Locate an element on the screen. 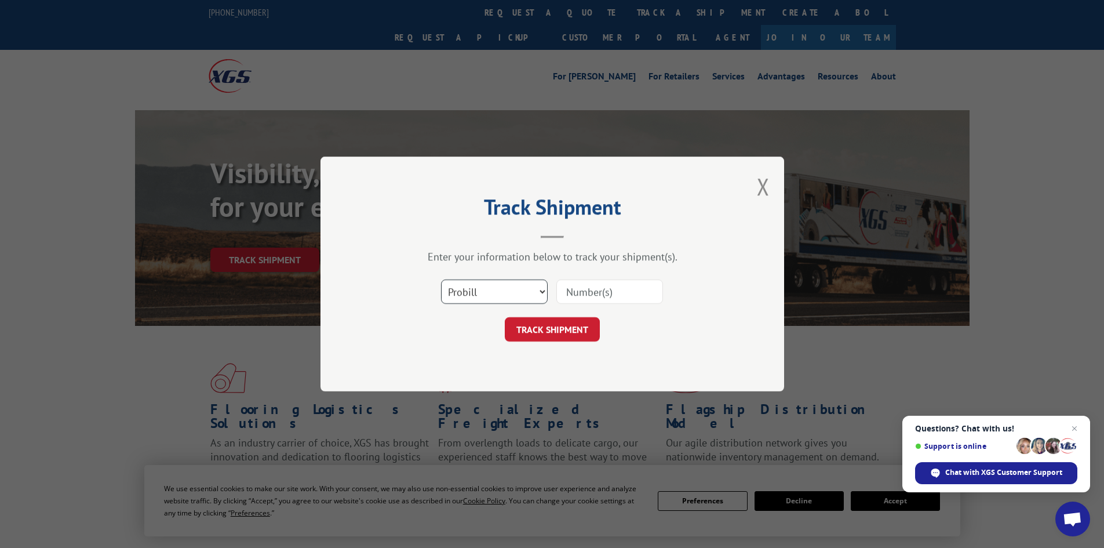  span: Support is online is located at coordinates (964, 446).